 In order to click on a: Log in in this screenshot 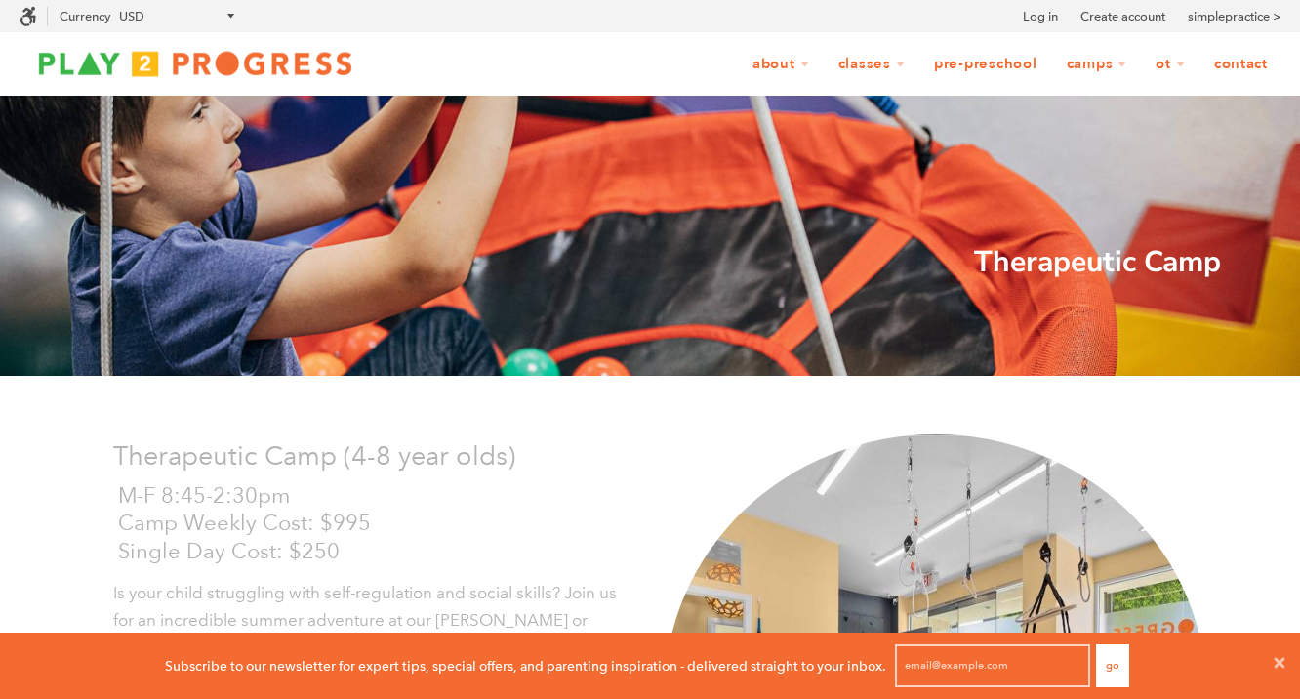, I will do `click(1040, 17)`.